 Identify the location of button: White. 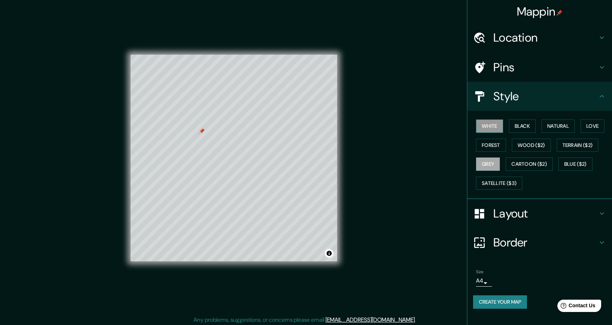
(490, 126).